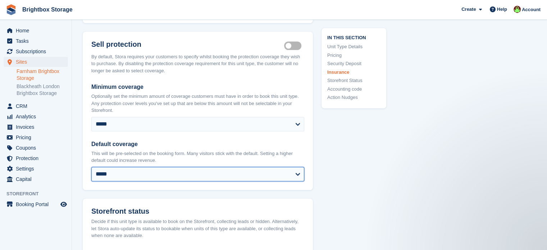  I want to click on span: Tasks, so click(37, 41).